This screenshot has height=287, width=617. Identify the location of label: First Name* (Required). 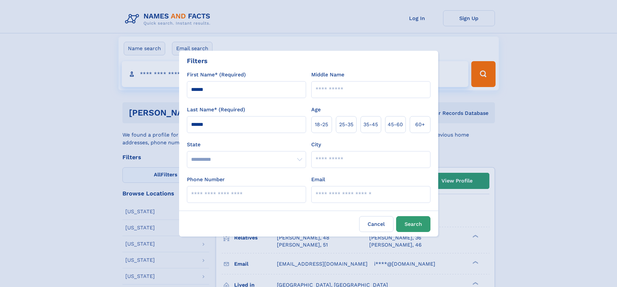
(216, 75).